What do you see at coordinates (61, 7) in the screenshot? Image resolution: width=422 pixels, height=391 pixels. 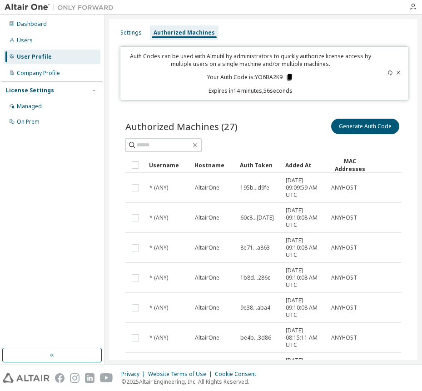 I see `img: Altair One` at bounding box center [61, 7].